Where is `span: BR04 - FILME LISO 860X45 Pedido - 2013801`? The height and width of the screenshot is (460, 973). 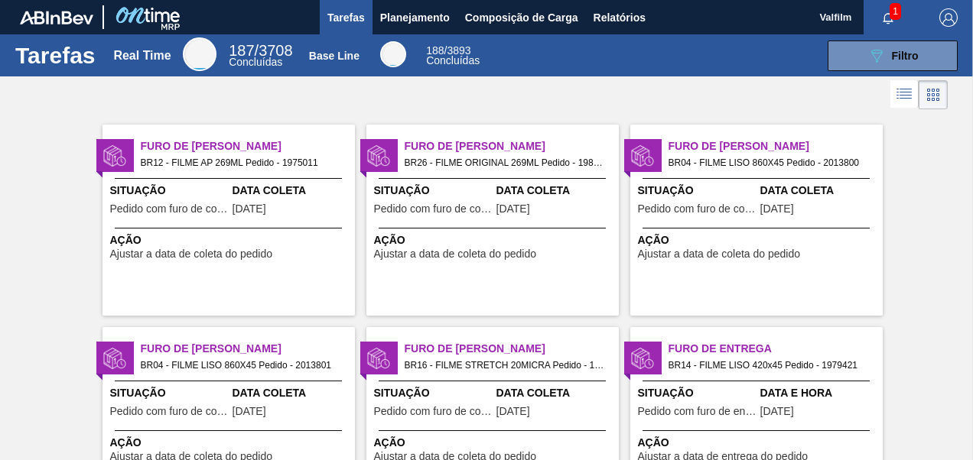
span: BR04 - FILME LISO 860X45 Pedido - 2013801 is located at coordinates (242, 366).